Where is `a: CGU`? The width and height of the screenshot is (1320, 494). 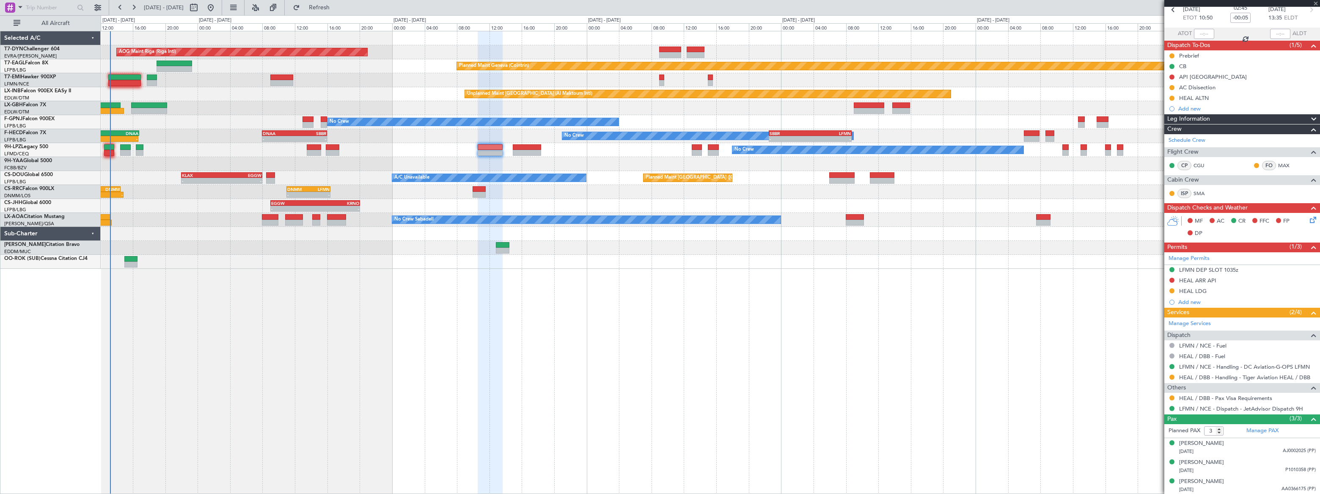 a: CGU is located at coordinates (1202, 165).